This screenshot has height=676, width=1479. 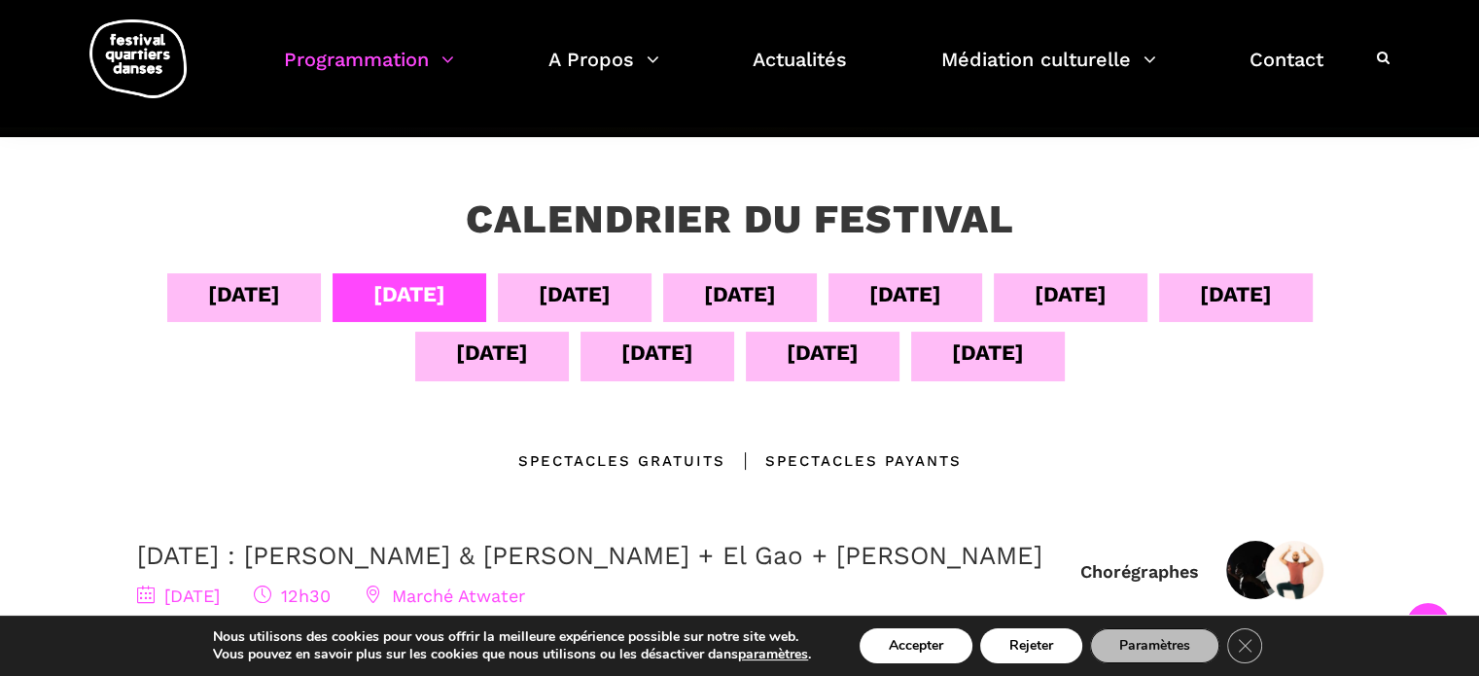 What do you see at coordinates (138, 58) in the screenshot?
I see `img: logo-fqd-med` at bounding box center [138, 58].